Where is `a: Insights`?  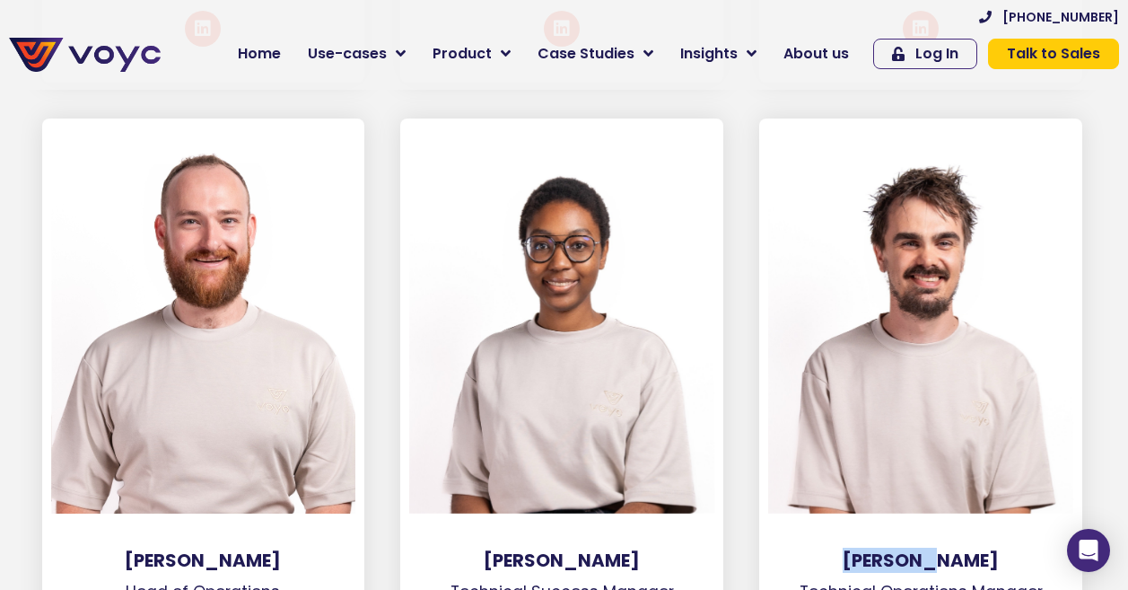 a: Insights is located at coordinates (718, 54).